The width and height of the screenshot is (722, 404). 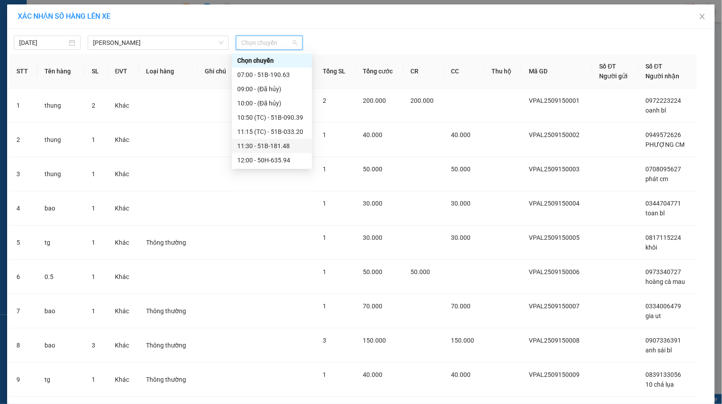 I want to click on div: 10:50 (TC) - 51B-090.39, so click(x=272, y=117).